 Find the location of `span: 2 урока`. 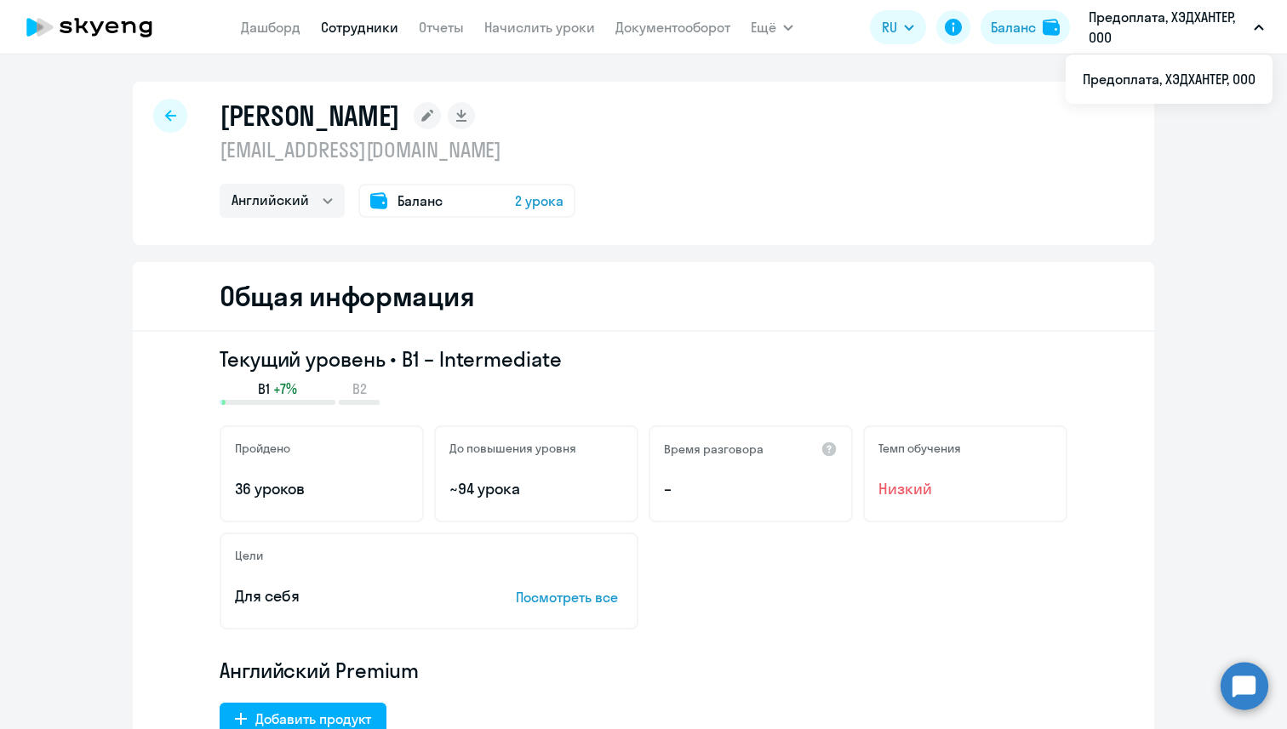

span: 2 урока is located at coordinates (539, 201).